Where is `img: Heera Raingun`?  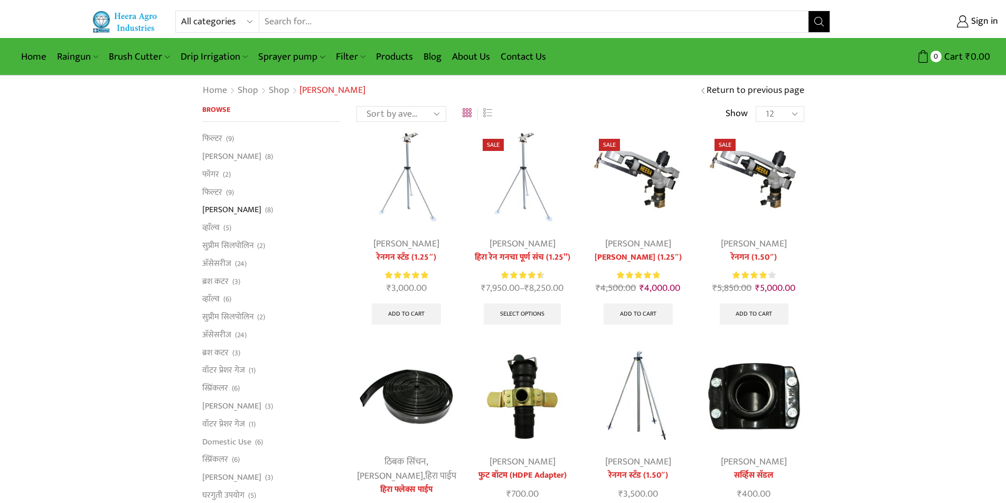
img: Heera Raingun is located at coordinates (638, 178).